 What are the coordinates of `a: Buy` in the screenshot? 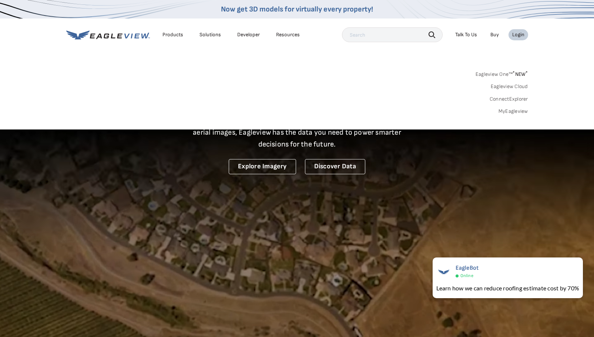 It's located at (494, 35).